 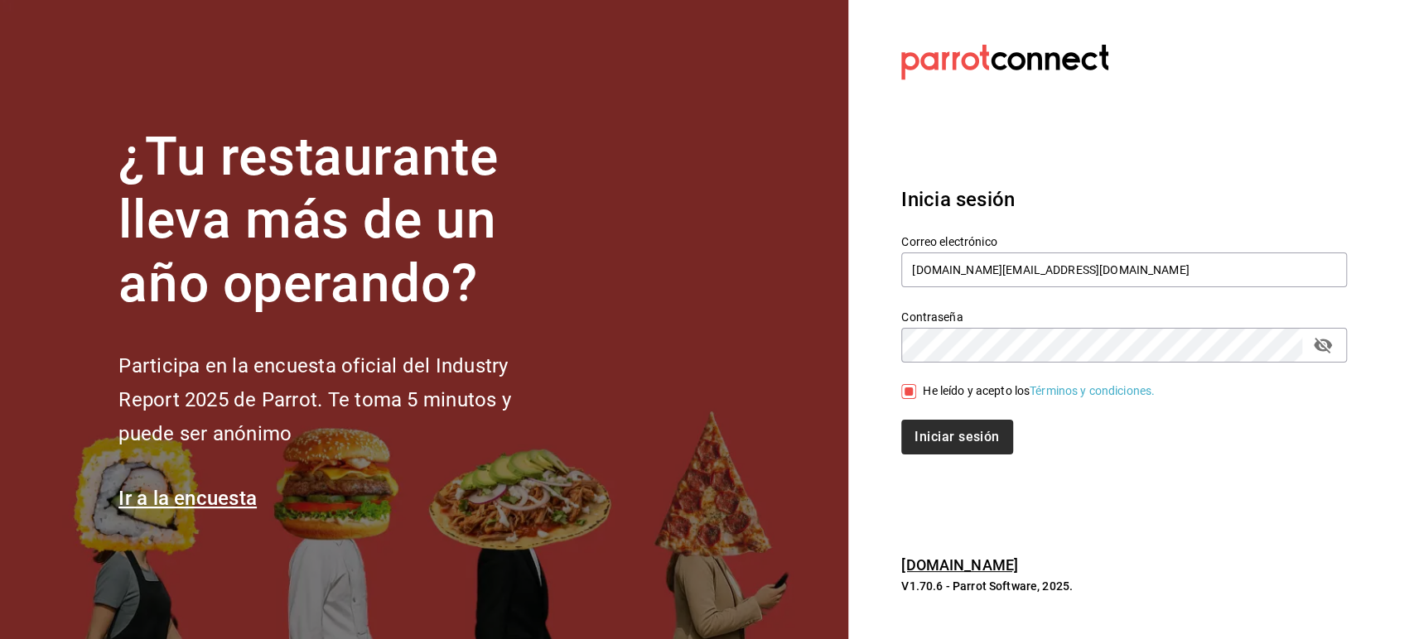 I want to click on h2: Participa en la encuesta oficial del Industry Report 2025 de Parrot. Te toma 5 minutos y puede se..., so click(x=342, y=400).